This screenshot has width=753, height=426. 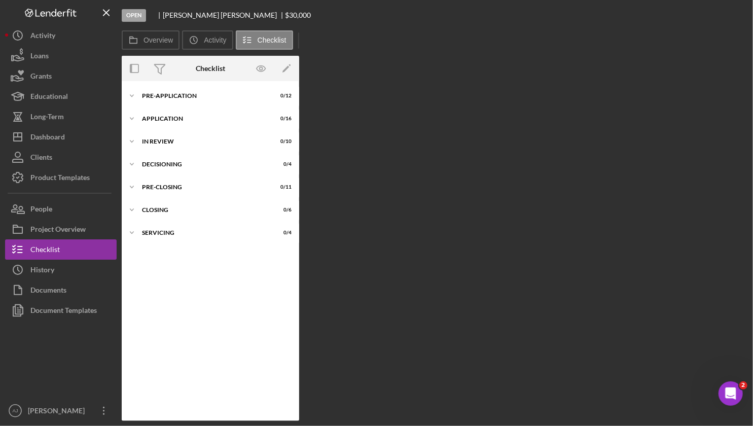 I want to click on a: People, so click(x=61, y=209).